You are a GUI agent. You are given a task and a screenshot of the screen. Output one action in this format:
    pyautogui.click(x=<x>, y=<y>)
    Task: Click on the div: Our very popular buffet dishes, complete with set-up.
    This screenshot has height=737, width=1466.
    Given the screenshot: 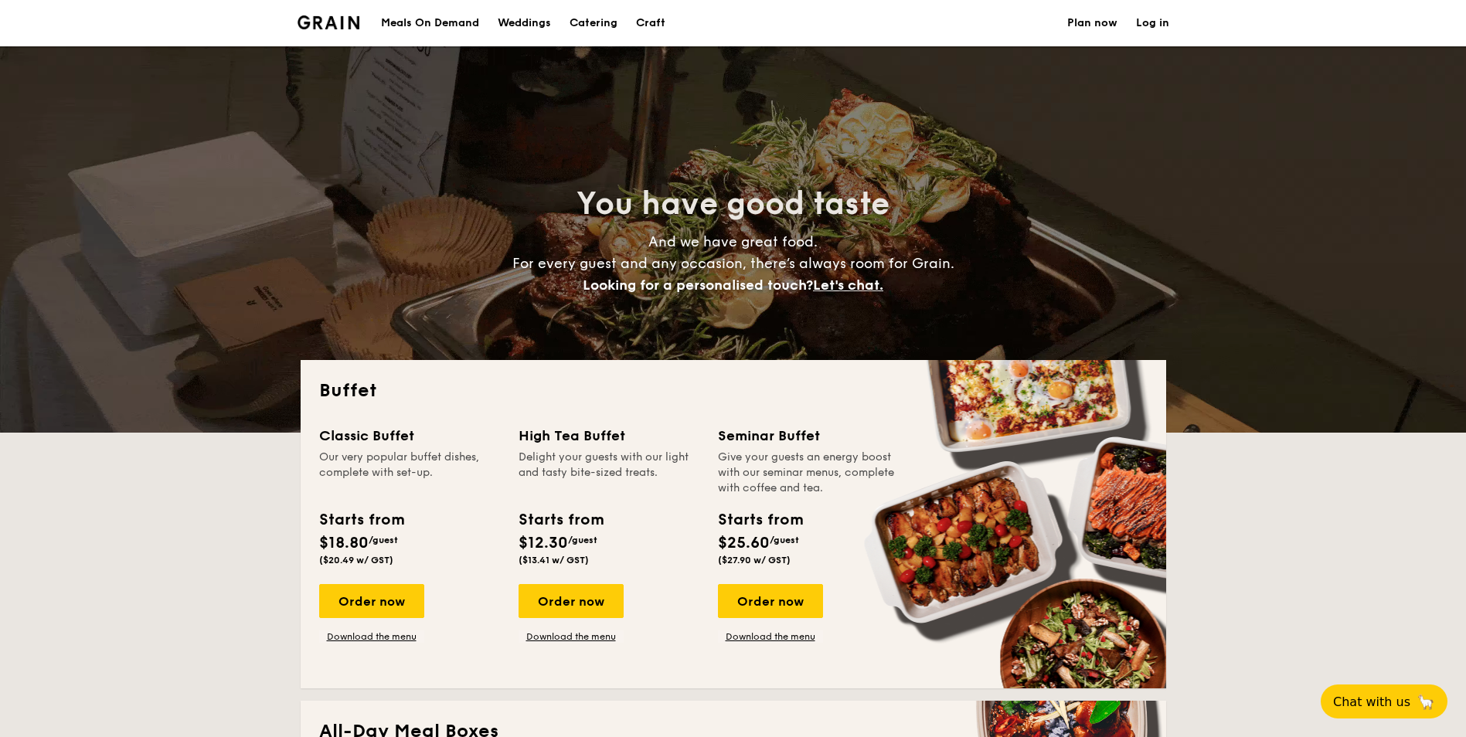 What is the action you would take?
    pyautogui.click(x=409, y=473)
    